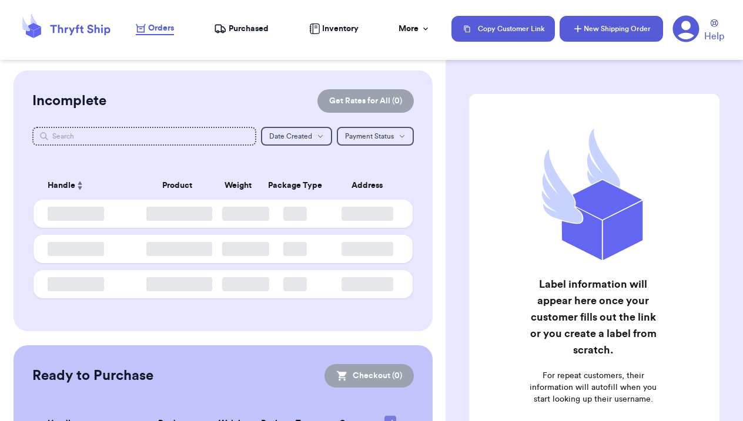 The image size is (743, 421). What do you see at coordinates (369, 136) in the screenshot?
I see `span: Payment Status` at bounding box center [369, 136].